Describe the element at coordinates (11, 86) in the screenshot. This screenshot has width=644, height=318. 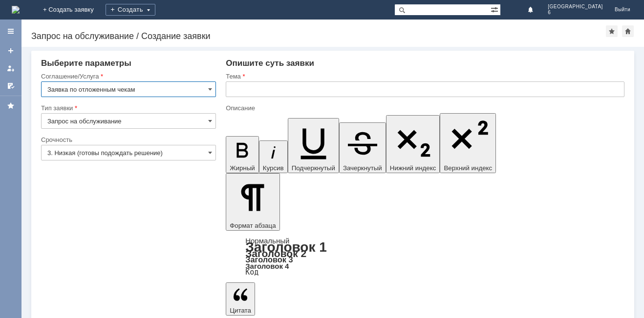
I see `a: Мои согласования` at that location.